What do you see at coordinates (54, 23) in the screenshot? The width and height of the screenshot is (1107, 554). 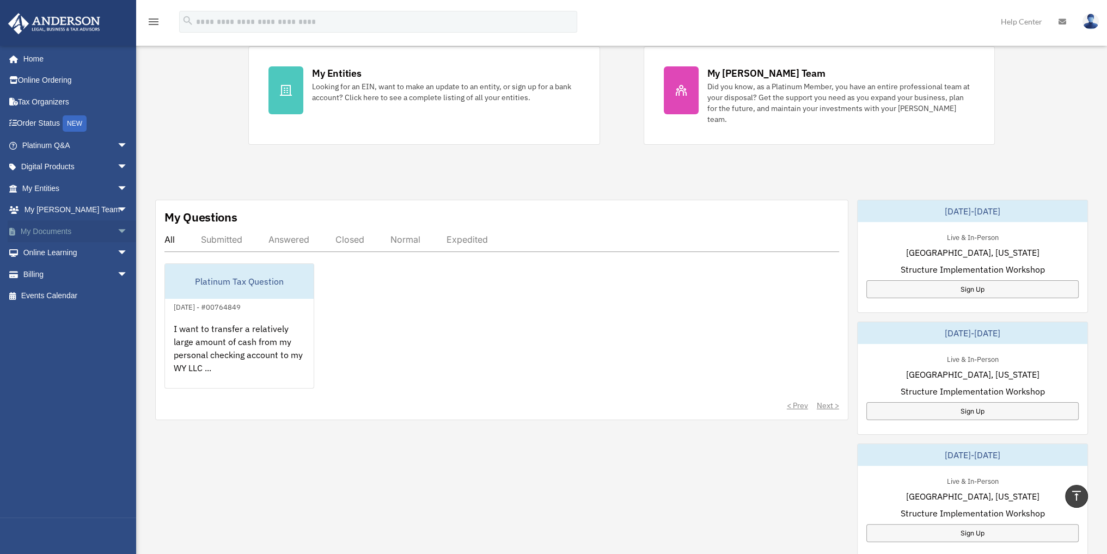 I see `img: Anderson Advisors Platinum Portal` at bounding box center [54, 23].